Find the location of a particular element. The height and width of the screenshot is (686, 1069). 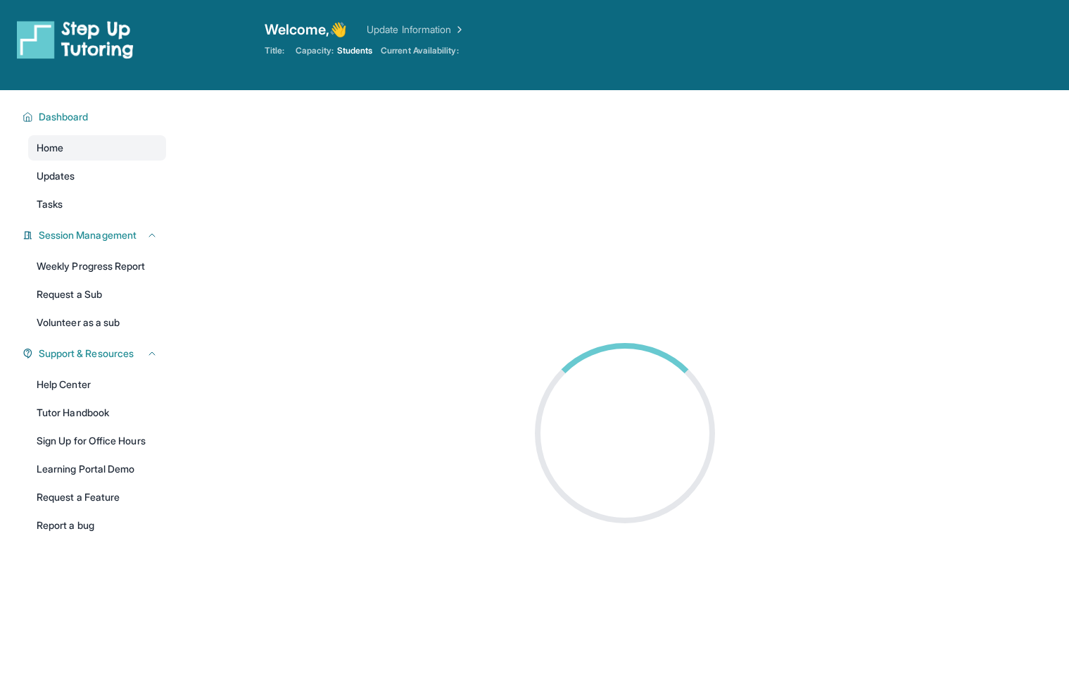

button: Dashboard is located at coordinates (95, 117).